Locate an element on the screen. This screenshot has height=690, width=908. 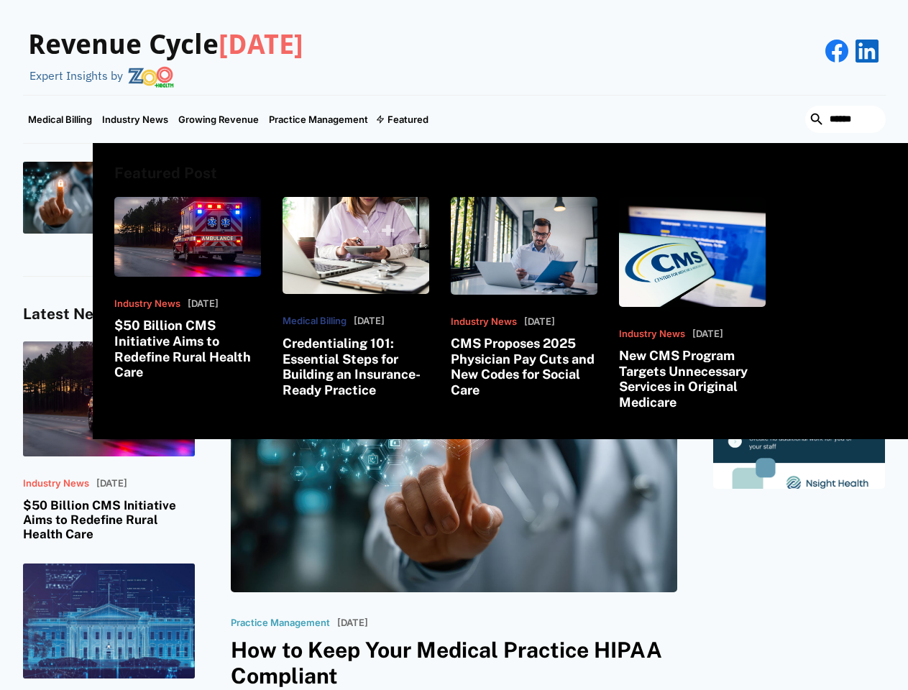
h3: How to Keep Your Medical Practice HIPAA Compliant is located at coordinates (455, 663).